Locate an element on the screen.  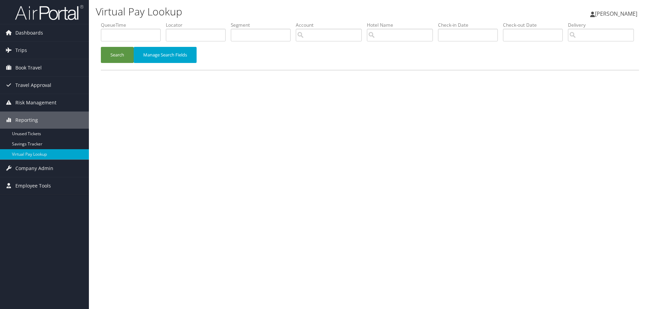
span: Risk Management is located at coordinates (36, 103).